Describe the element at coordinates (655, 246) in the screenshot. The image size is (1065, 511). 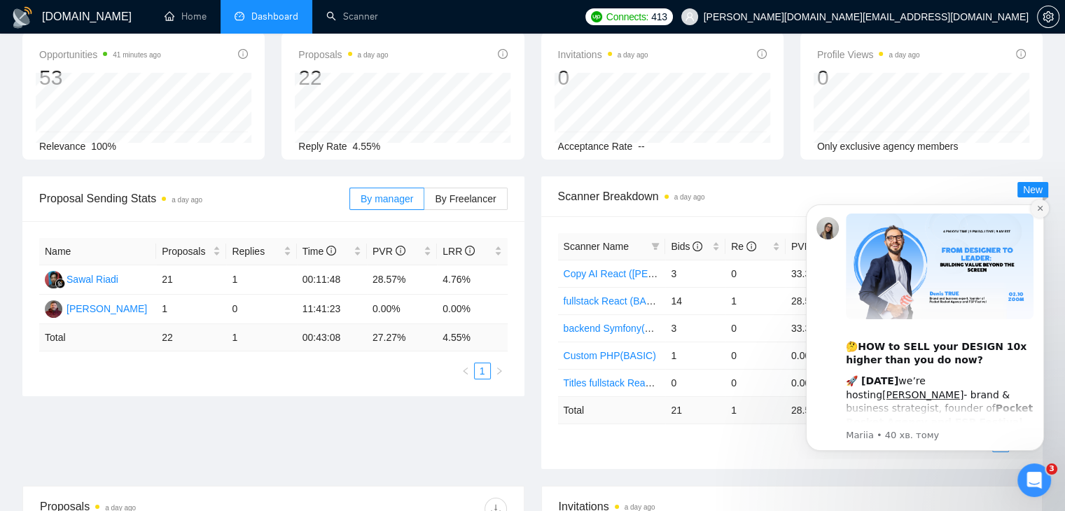
I see `span: filter` at that location.